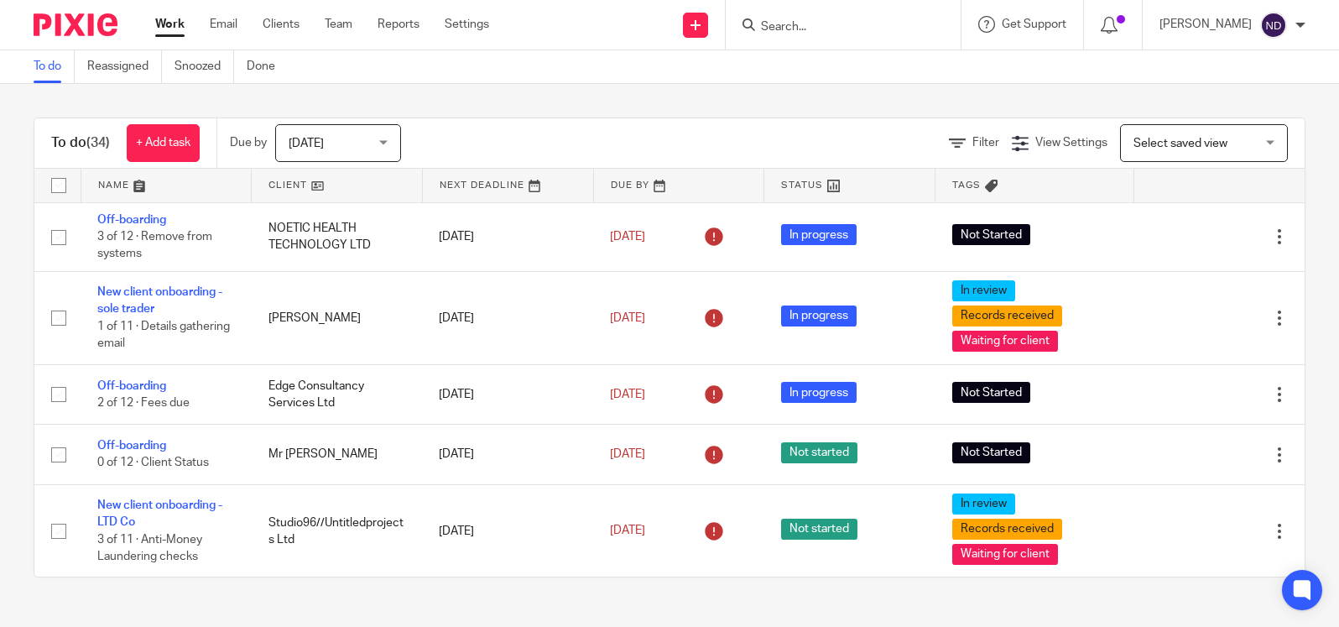 The width and height of the screenshot is (1339, 627). Describe the element at coordinates (153, 463) in the screenshot. I see `span: 0 of 12 · Client Status` at that location.